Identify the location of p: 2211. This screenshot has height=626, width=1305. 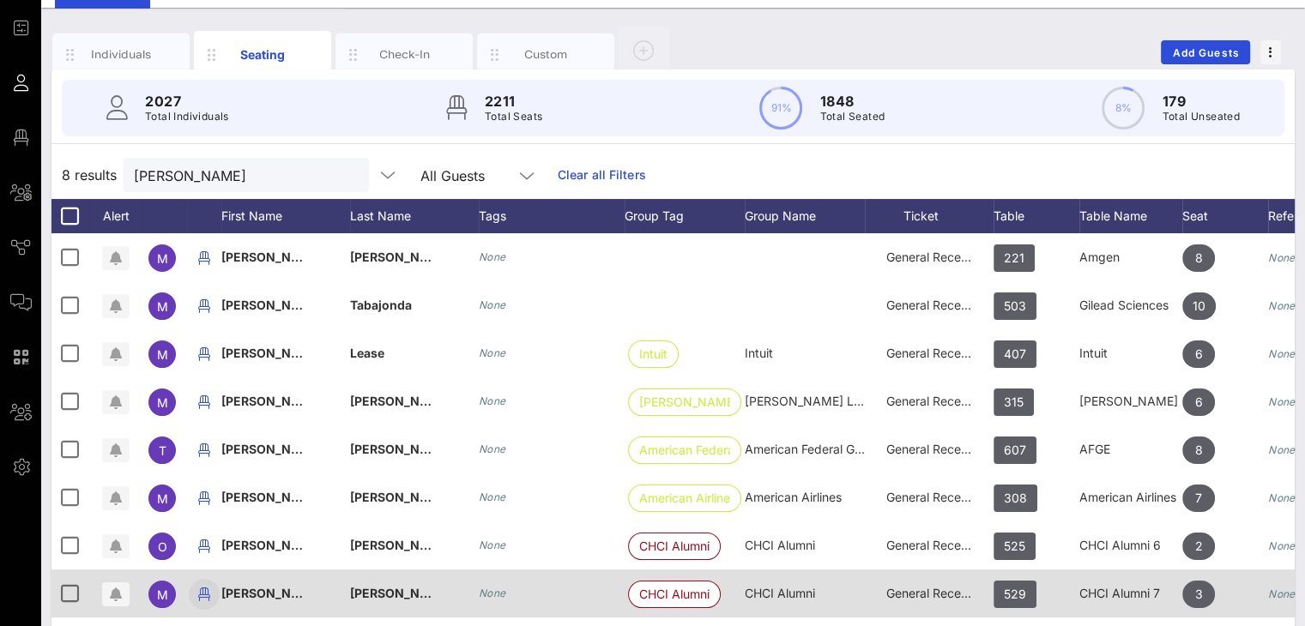
(513, 101).